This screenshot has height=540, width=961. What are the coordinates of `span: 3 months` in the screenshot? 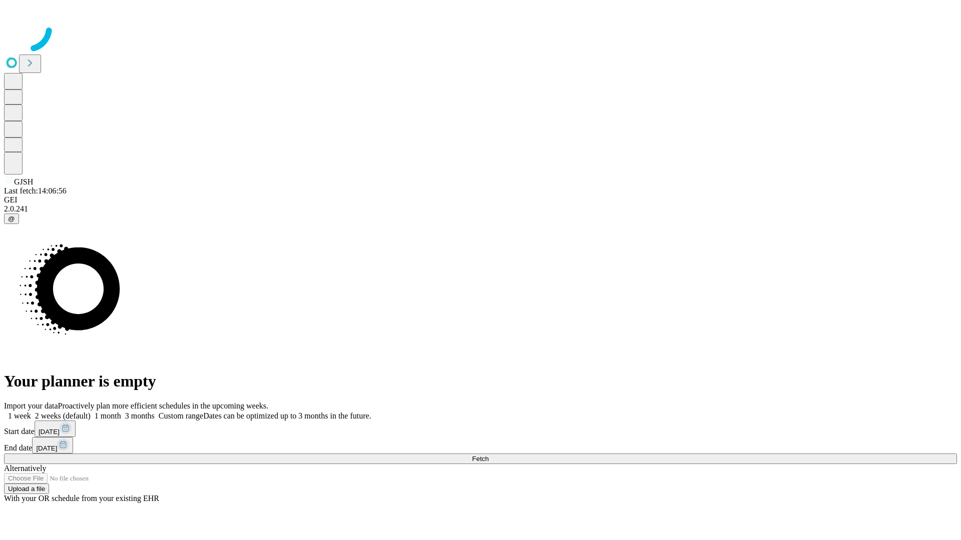 It's located at (140, 416).